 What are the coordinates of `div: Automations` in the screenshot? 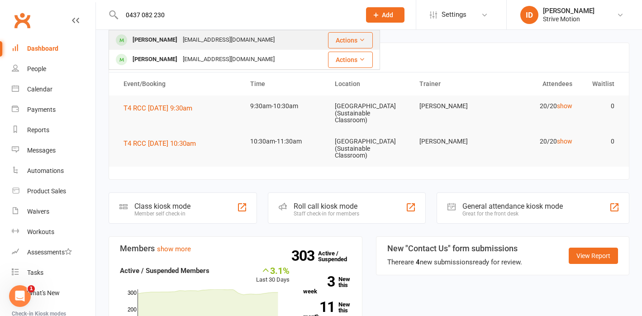 It's located at (45, 170).